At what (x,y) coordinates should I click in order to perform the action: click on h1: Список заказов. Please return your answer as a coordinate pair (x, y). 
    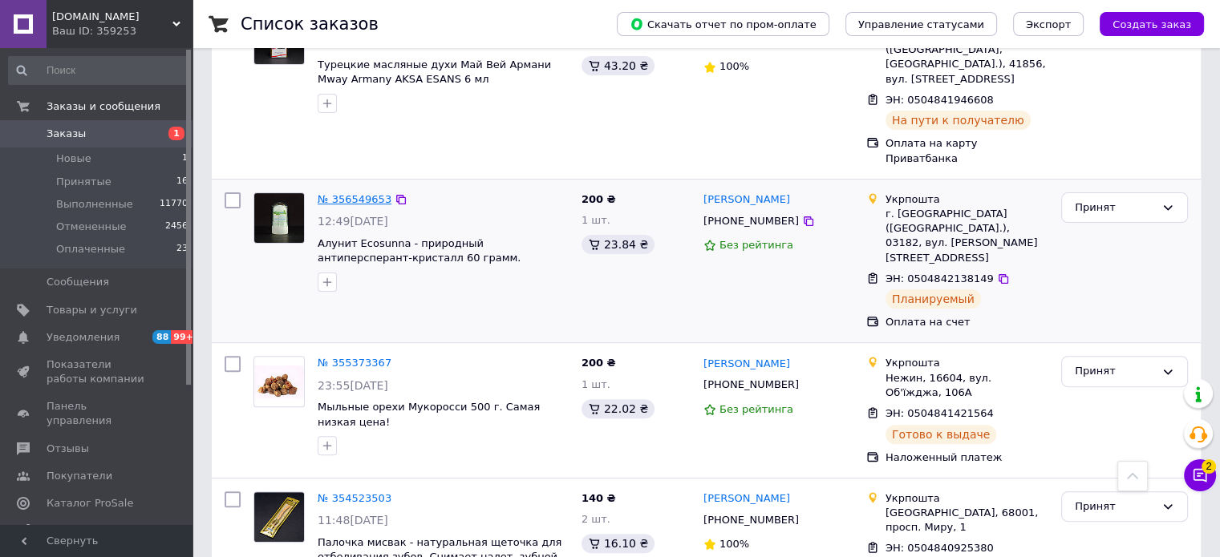
    Looking at the image, I should click on (310, 24).